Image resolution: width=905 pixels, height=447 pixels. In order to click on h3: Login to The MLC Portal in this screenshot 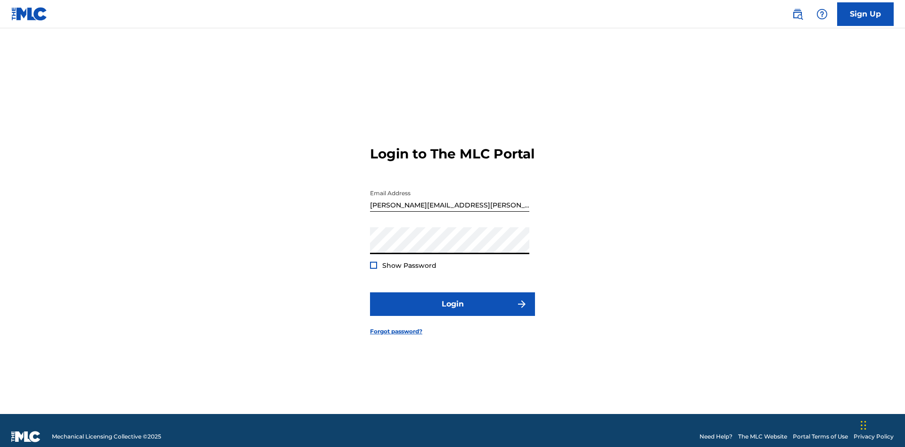, I will do `click(452, 154)`.